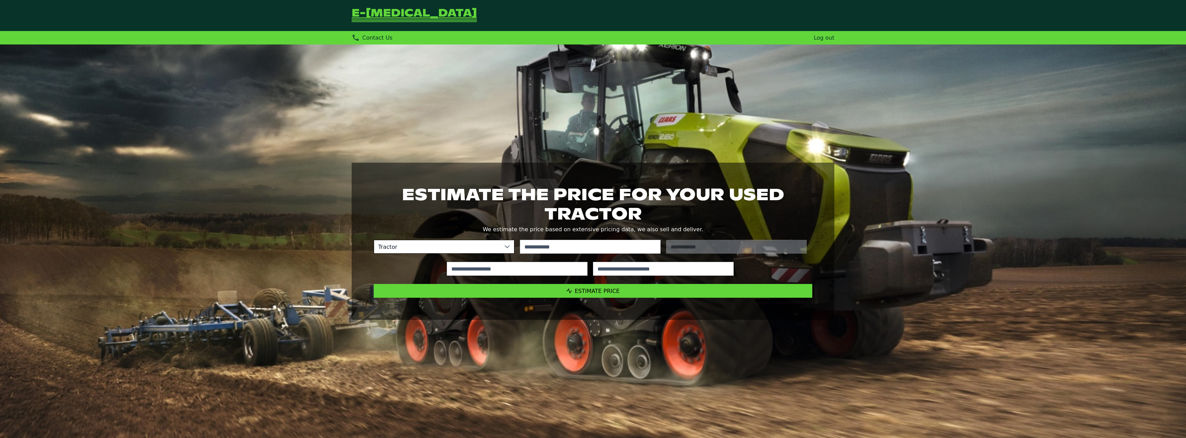 Image resolution: width=1186 pixels, height=438 pixels. Describe the element at coordinates (437, 247) in the screenshot. I see `span: Tractor` at that location.